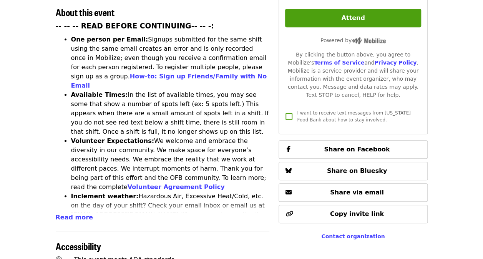 This screenshot has width=483, height=259. Describe the element at coordinates (353, 236) in the screenshot. I see `a: Contact organization` at that location.